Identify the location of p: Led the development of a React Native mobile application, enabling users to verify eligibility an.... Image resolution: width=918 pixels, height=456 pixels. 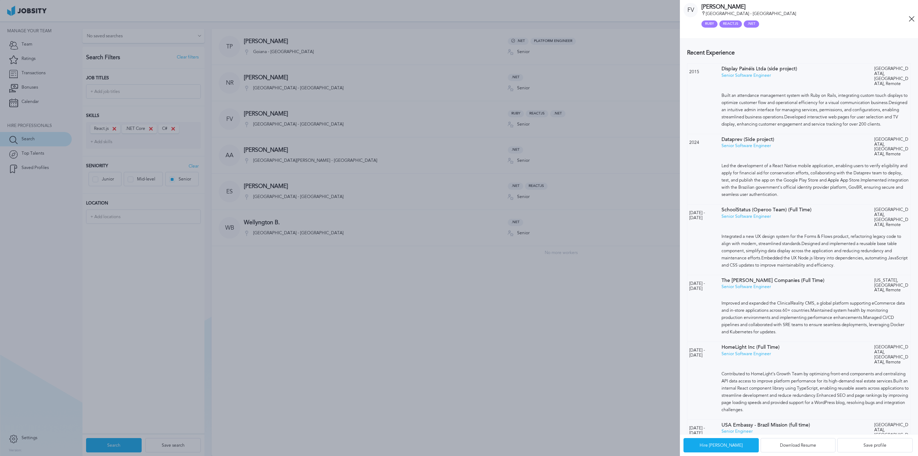
(815, 180).